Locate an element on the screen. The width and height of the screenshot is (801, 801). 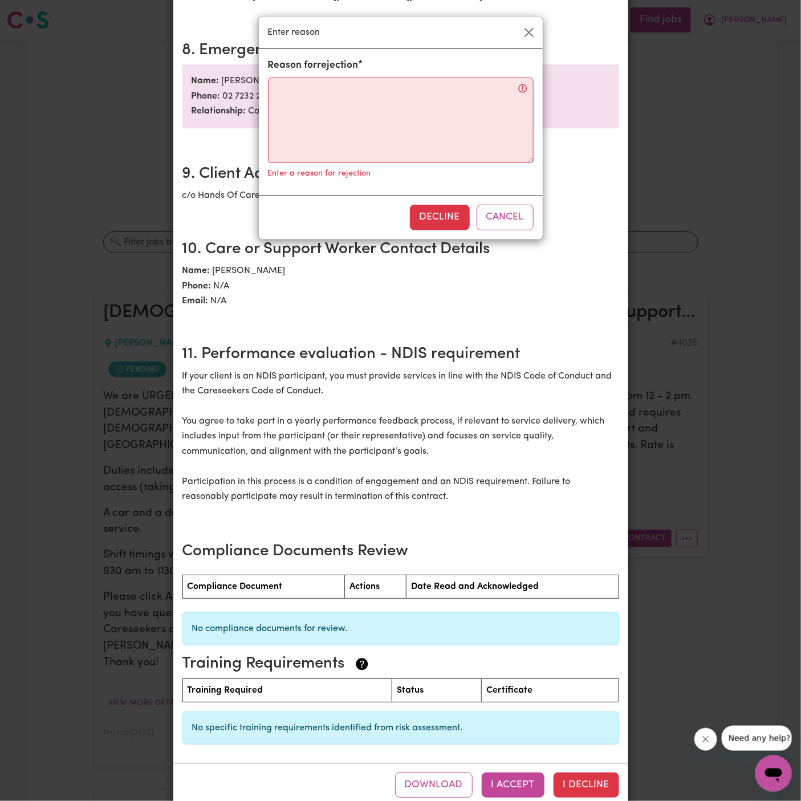
div: Enter reason is located at coordinates (401, 32).